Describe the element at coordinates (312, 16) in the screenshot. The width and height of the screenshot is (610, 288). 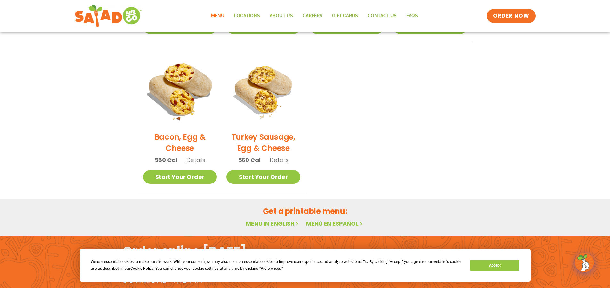
I see `a: Careers` at that location.